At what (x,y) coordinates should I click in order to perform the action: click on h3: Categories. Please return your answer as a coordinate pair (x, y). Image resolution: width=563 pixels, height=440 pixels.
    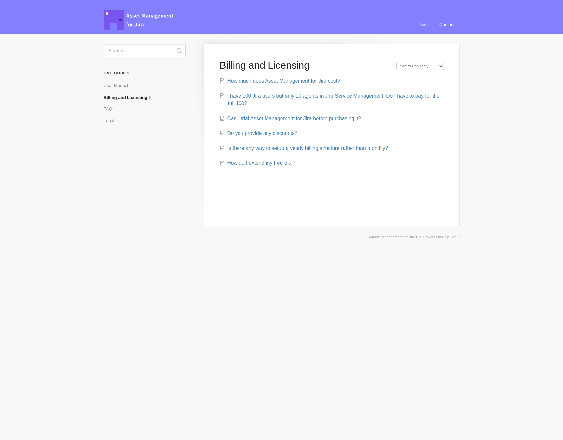
    Looking at the image, I should click on (145, 73).